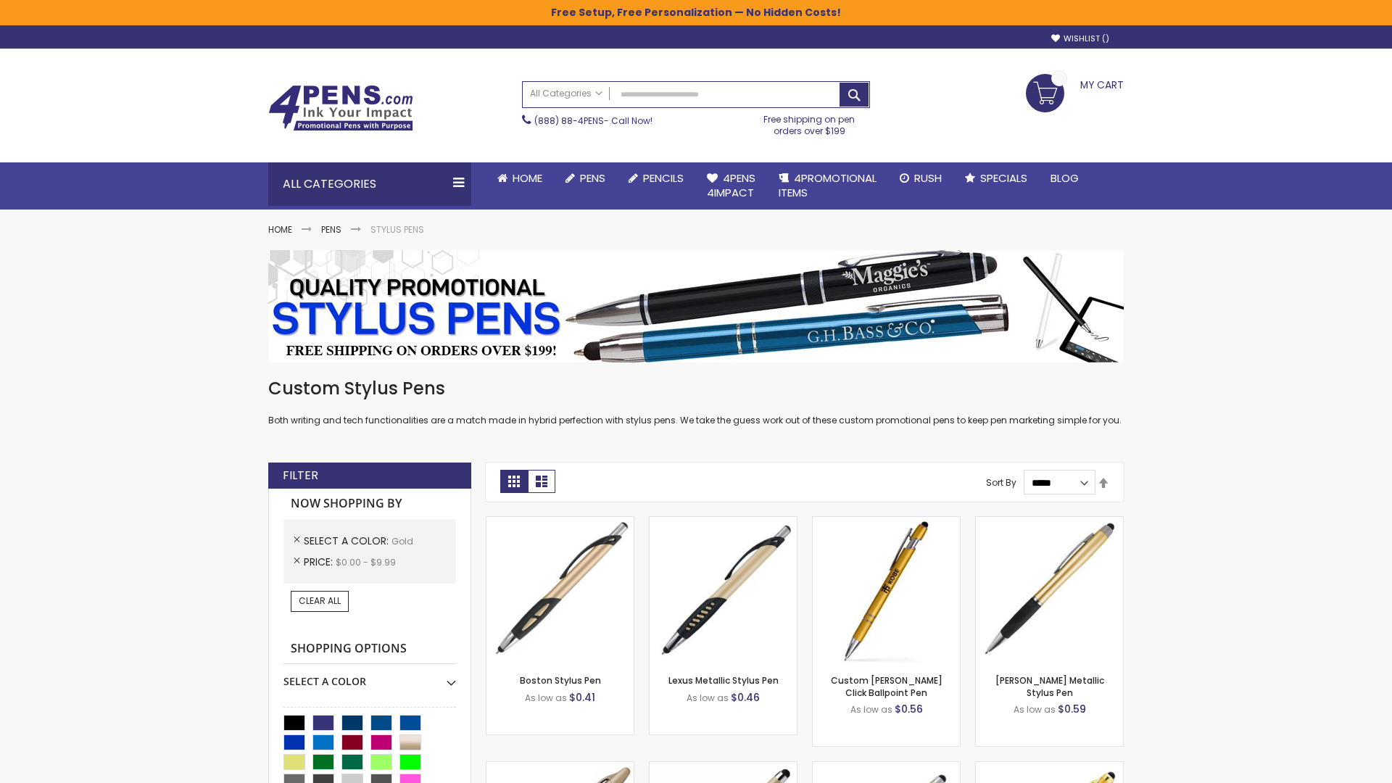 The width and height of the screenshot is (1392, 783). Describe the element at coordinates (731, 186) in the screenshot. I see `a: 4Pens4impact` at that location.